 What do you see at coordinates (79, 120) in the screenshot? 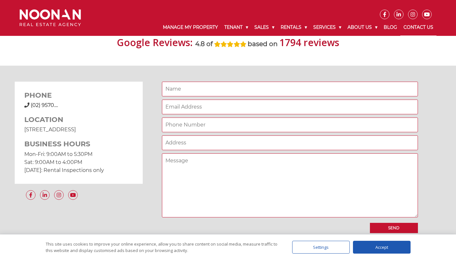
I see `h3: LOCATION` at bounding box center [79, 120].